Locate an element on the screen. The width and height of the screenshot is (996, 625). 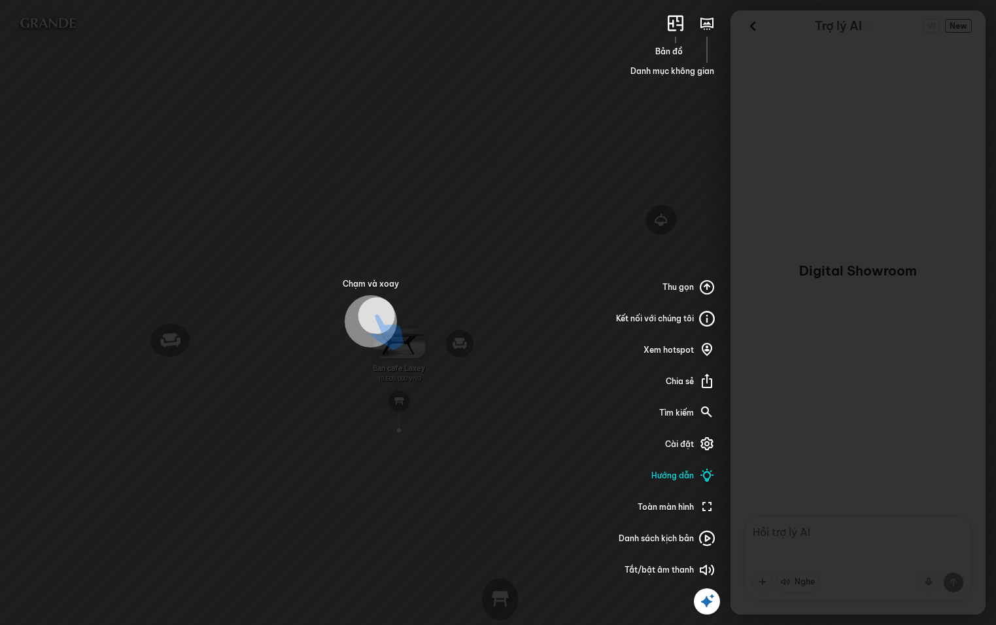
span: Danh sách kịch bản is located at coordinates (656, 538).